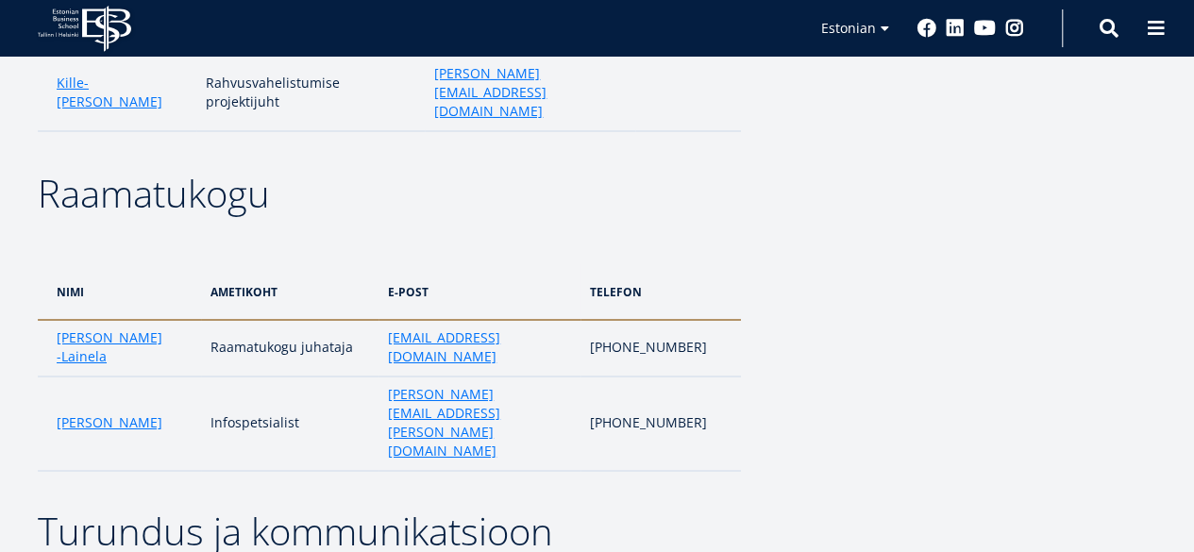 The image size is (1194, 552). Describe the element at coordinates (661, 292) in the screenshot. I see `th: telefon` at that location.